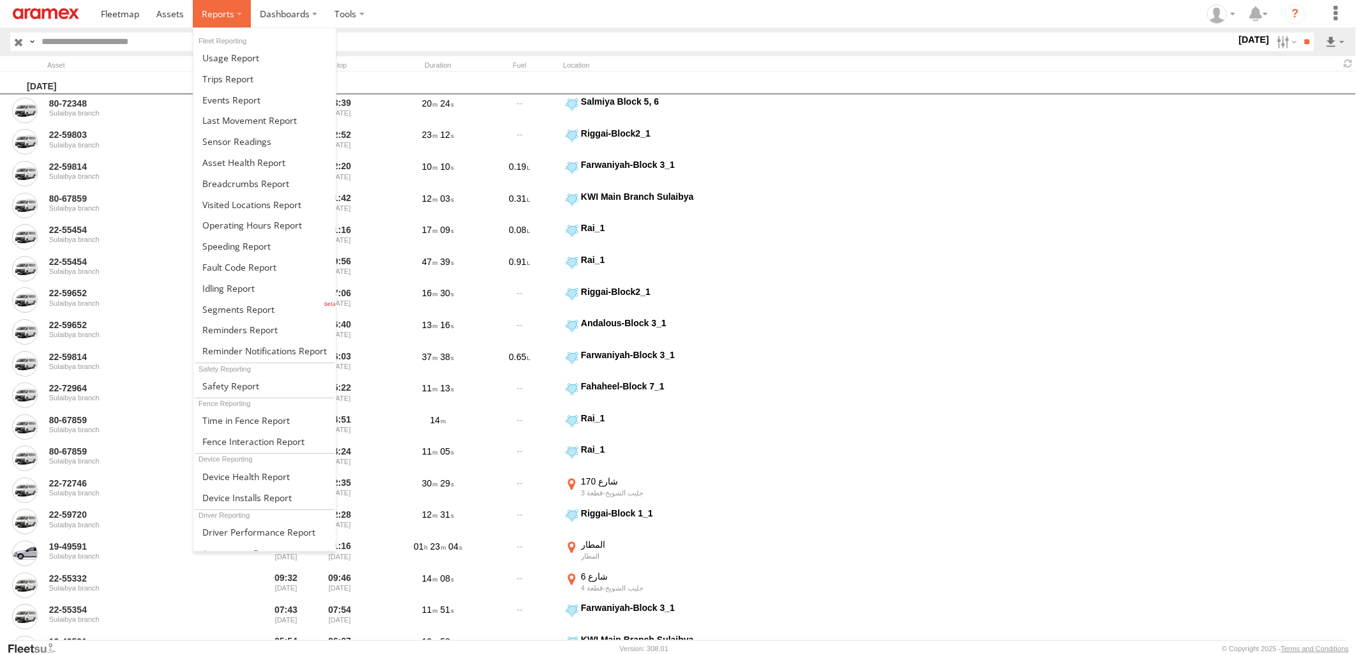  Describe the element at coordinates (438, 546) in the screenshot. I see `span: 23` at that location.